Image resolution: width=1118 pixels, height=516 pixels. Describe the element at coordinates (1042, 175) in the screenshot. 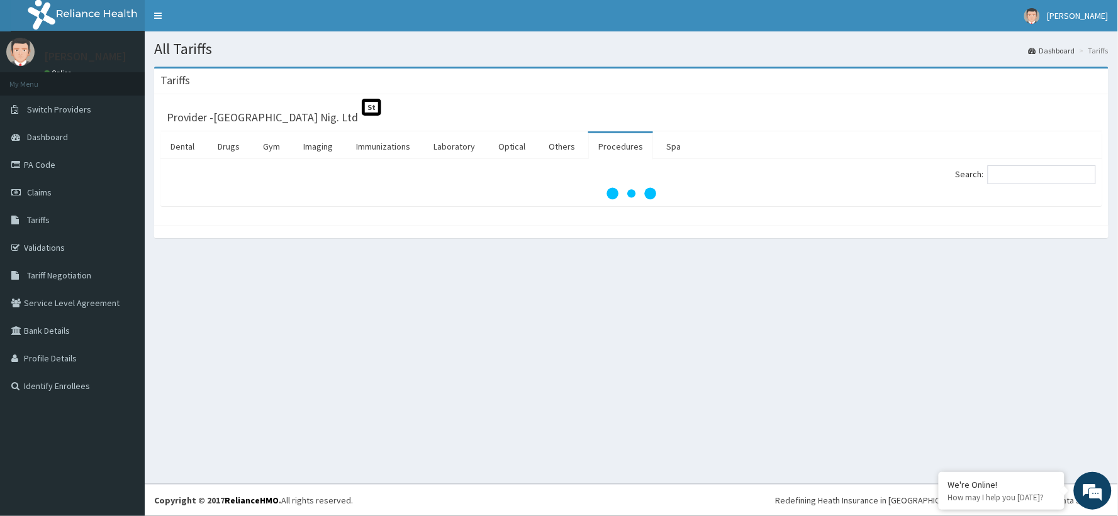

I see `input: Search:` at that location.